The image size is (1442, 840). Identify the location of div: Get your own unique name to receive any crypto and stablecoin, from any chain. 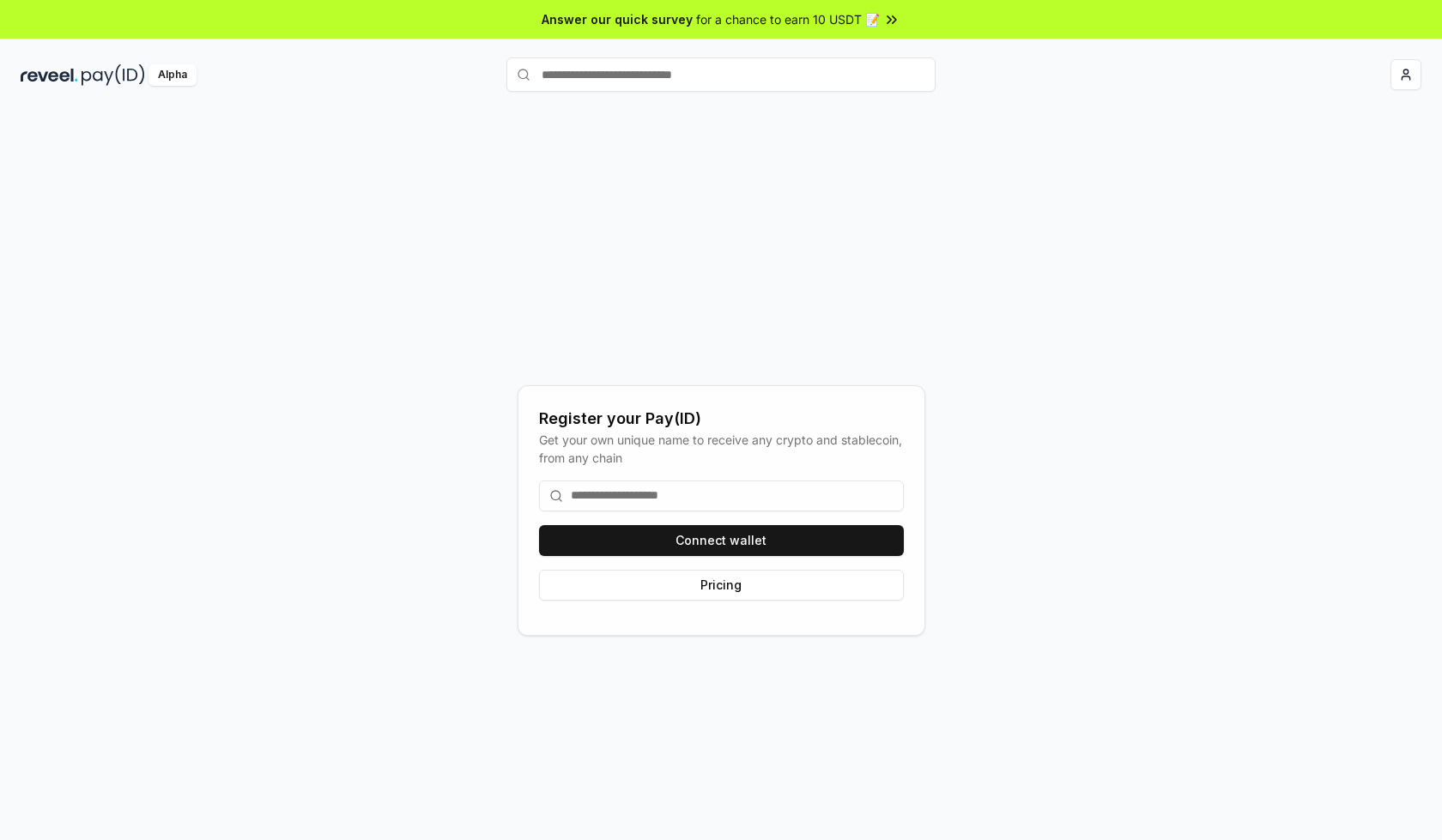
(721, 449).